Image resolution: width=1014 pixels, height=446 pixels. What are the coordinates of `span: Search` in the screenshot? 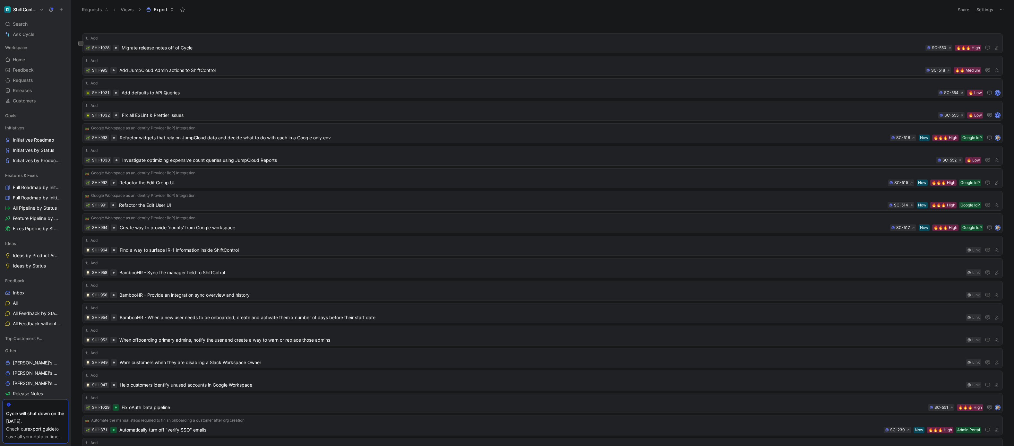 It's located at (20, 24).